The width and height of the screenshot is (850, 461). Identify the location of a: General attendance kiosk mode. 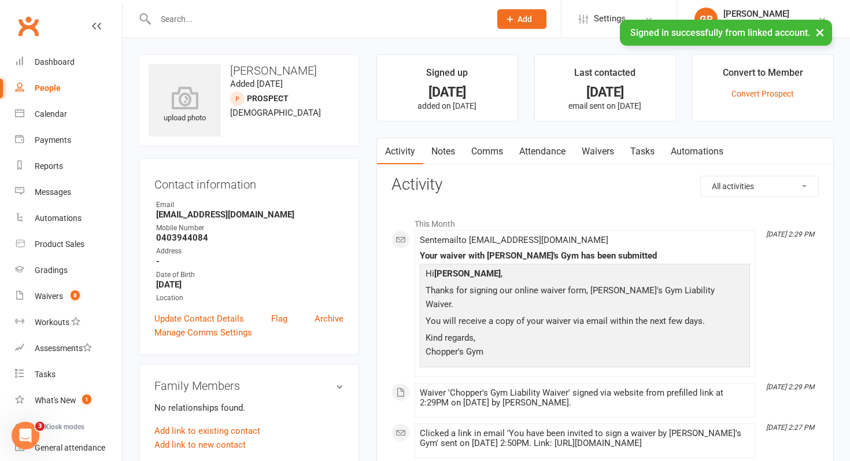
(68, 448).